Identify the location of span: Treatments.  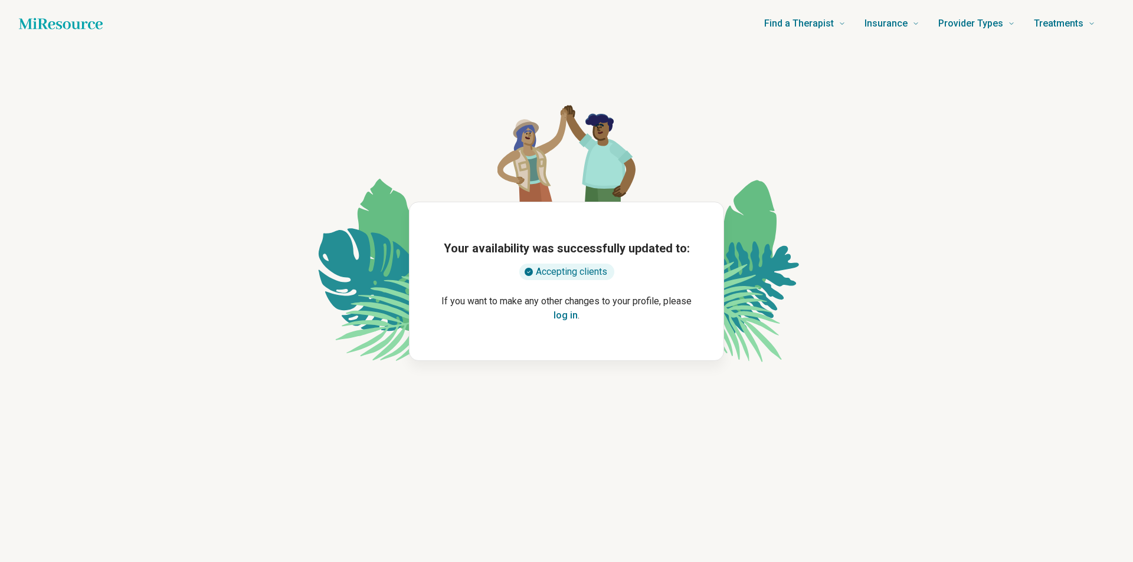
(1059, 24).